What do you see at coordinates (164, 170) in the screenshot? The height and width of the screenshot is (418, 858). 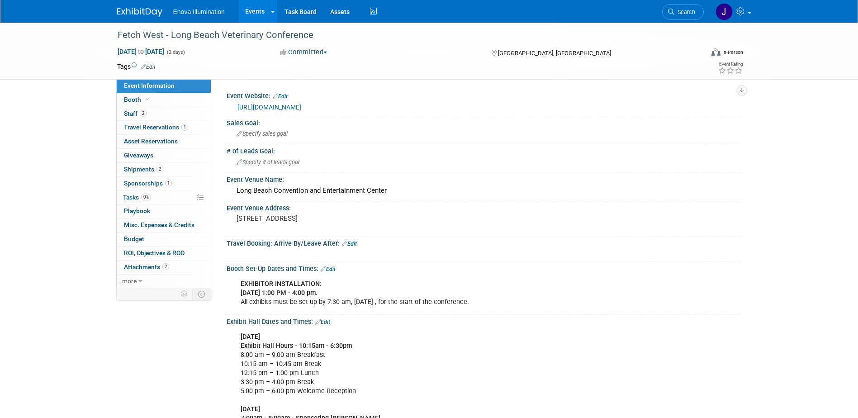 I see `a: Shipments2` at bounding box center [164, 170].